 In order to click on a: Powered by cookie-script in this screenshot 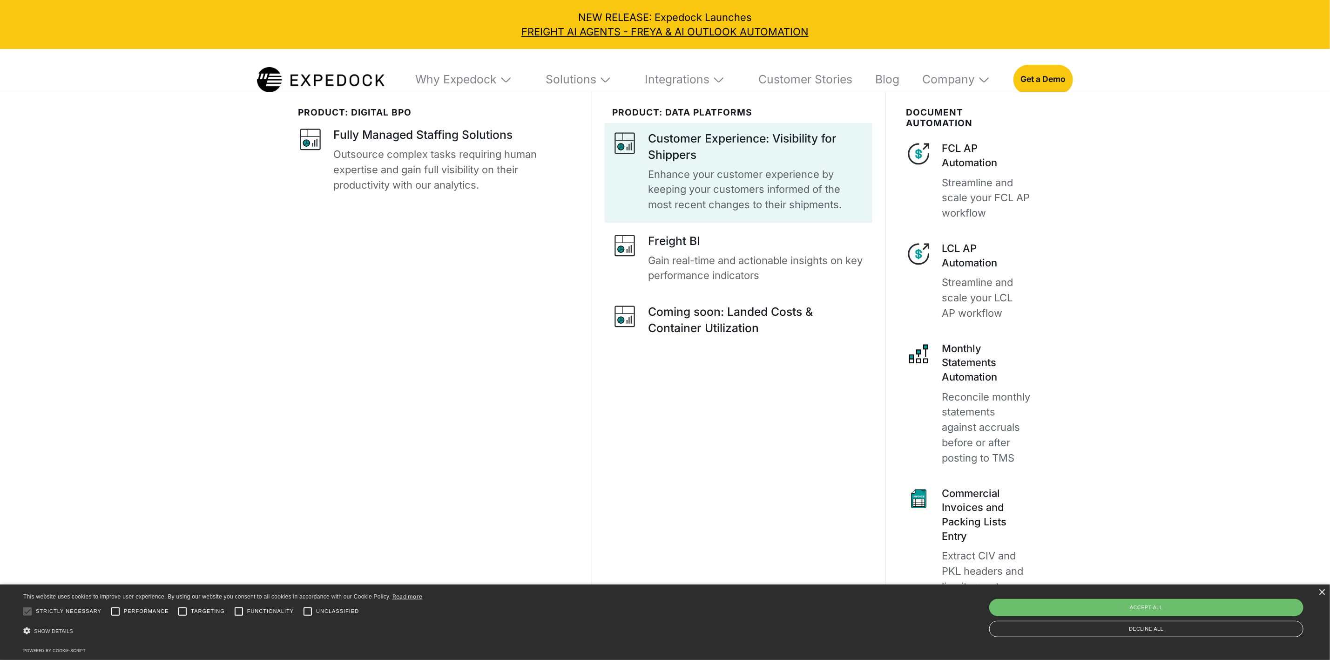, I will do `click(54, 650)`.